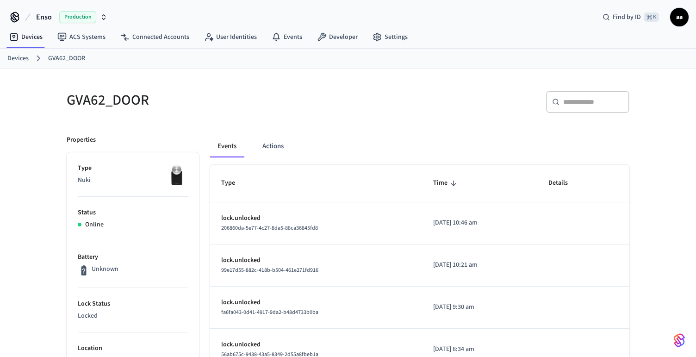 This screenshot has height=357, width=696. I want to click on span: Details, so click(564, 183).